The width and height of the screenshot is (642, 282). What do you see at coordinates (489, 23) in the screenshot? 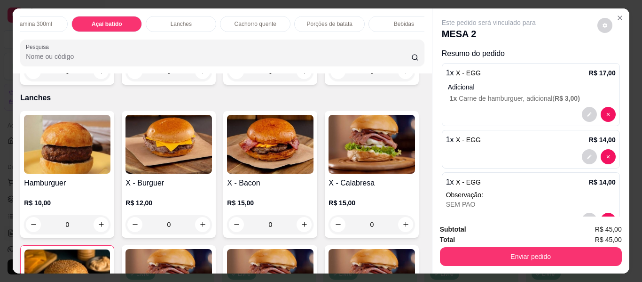
I see `p: Este pedido será vinculado para` at bounding box center [489, 23].